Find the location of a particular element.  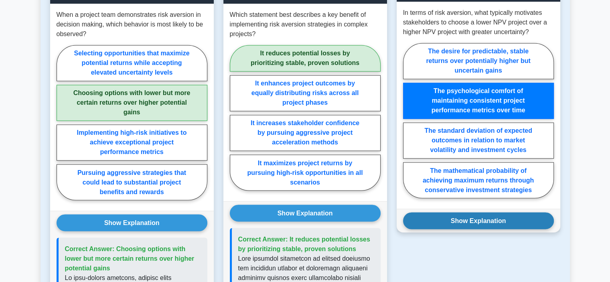

label: It reduces potential losses by prioritizing stable, proven solutions is located at coordinates (305, 58).